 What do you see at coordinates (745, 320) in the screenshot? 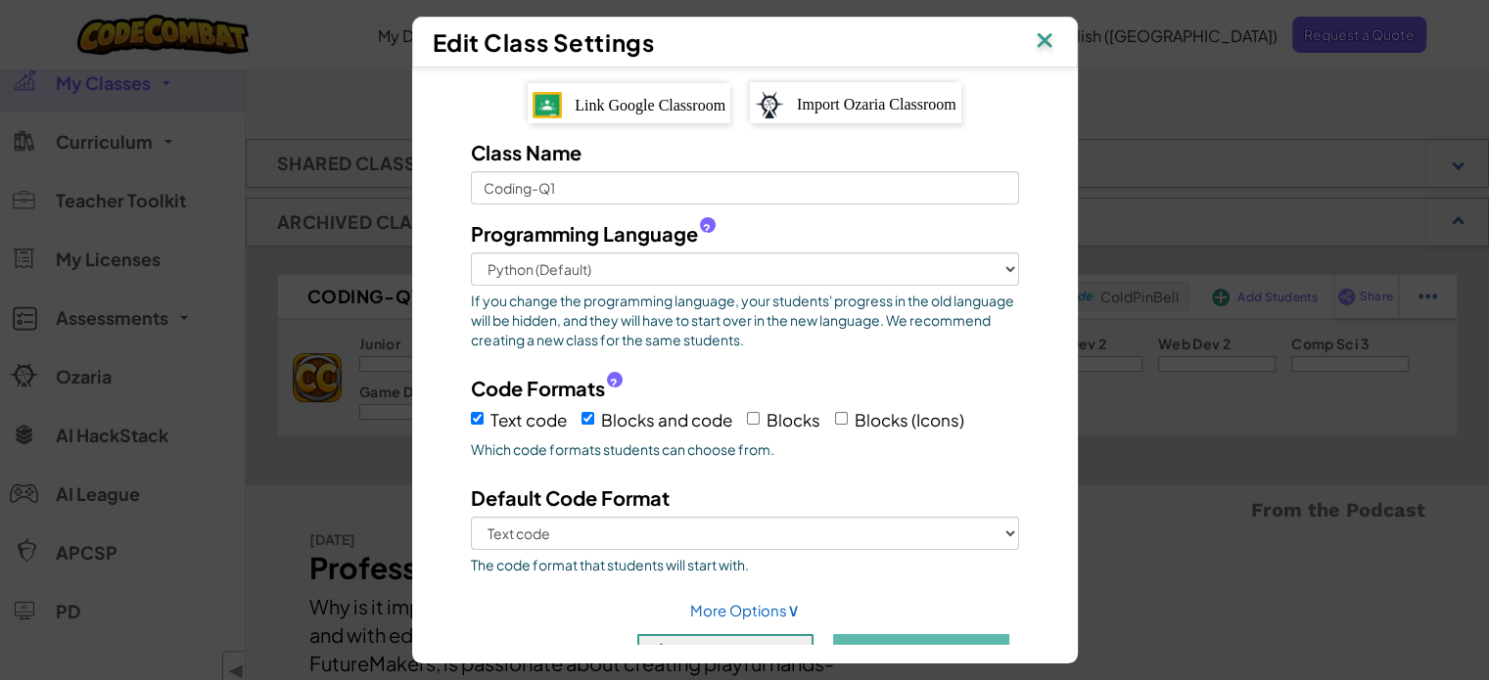
I see `span: If you change the programming language, your students' progress in the old language will be hidde...` at bounding box center [745, 320].